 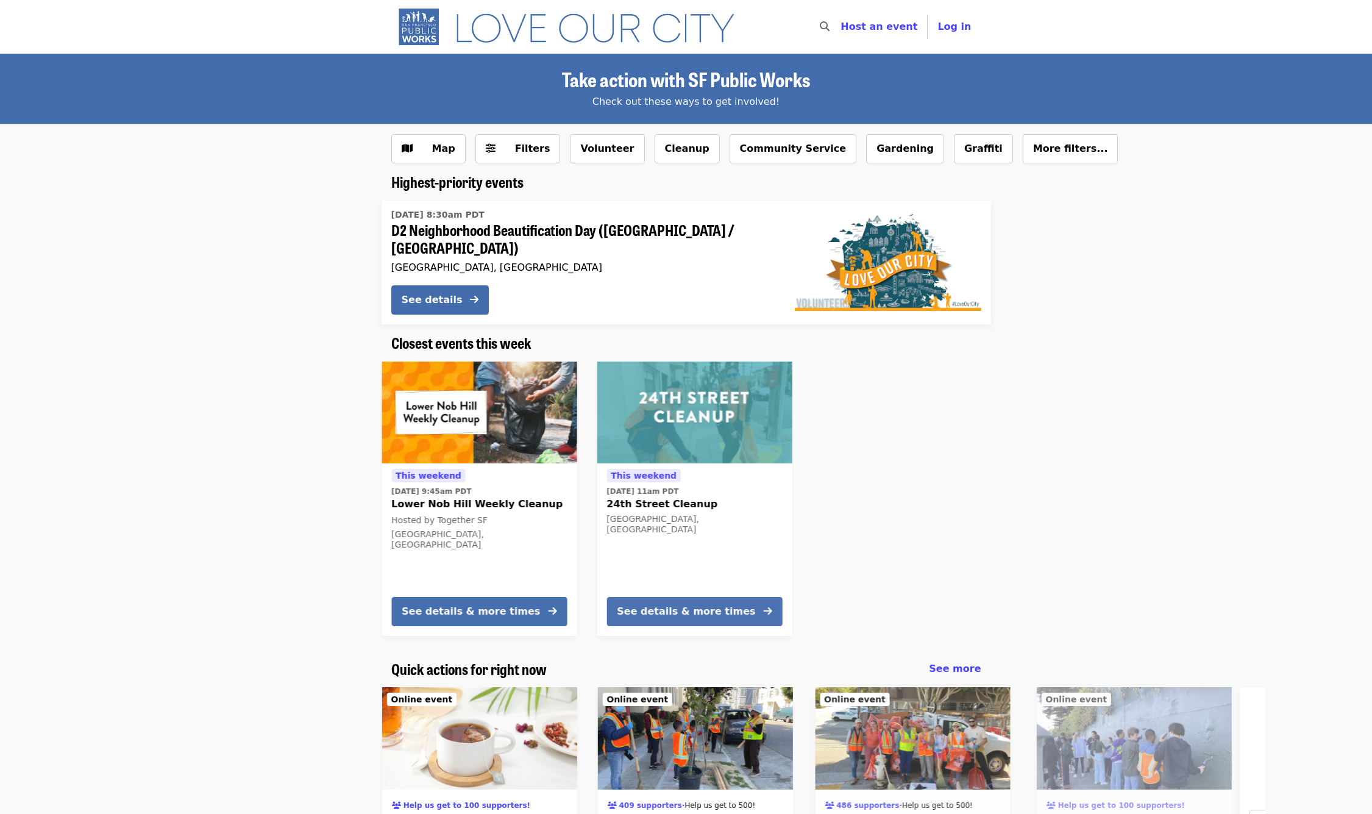 What do you see at coordinates (694, 413) in the screenshot?
I see `img: 24th Street Cleanup organized by SF Public Works` at bounding box center [694, 413].